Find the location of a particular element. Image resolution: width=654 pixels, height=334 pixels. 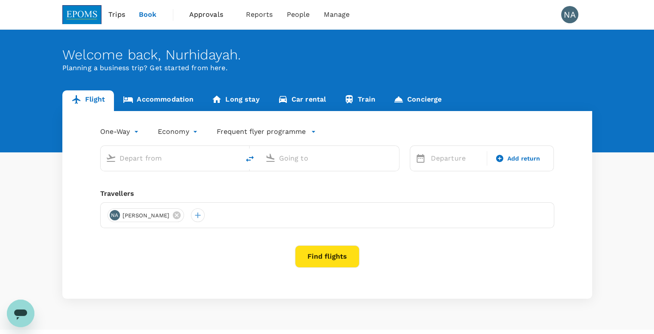

div: Economy is located at coordinates (178, 132).